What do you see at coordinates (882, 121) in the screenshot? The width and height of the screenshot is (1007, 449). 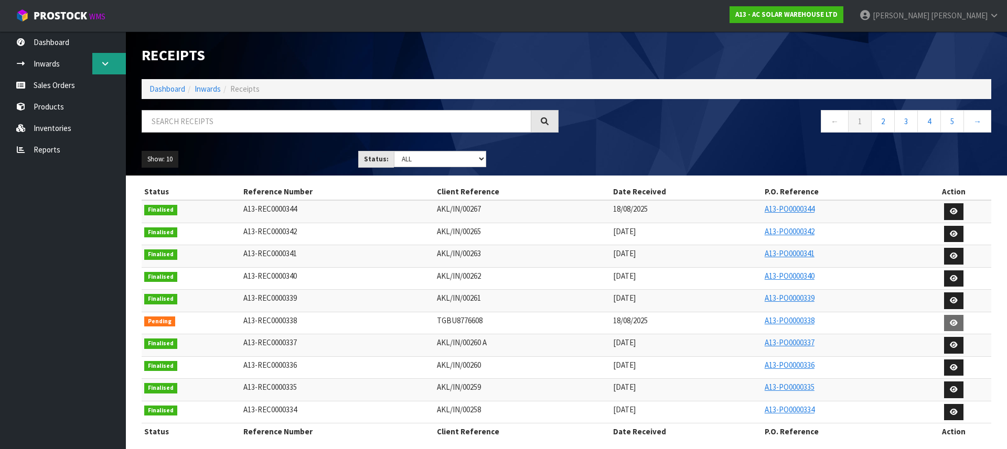 I see `a: 2` at bounding box center [882, 121].